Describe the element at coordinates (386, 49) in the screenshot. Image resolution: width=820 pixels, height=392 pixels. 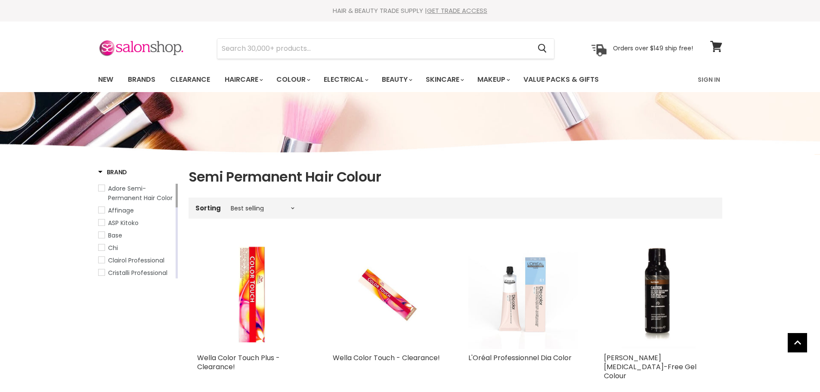
I see `form: Product` at that location.